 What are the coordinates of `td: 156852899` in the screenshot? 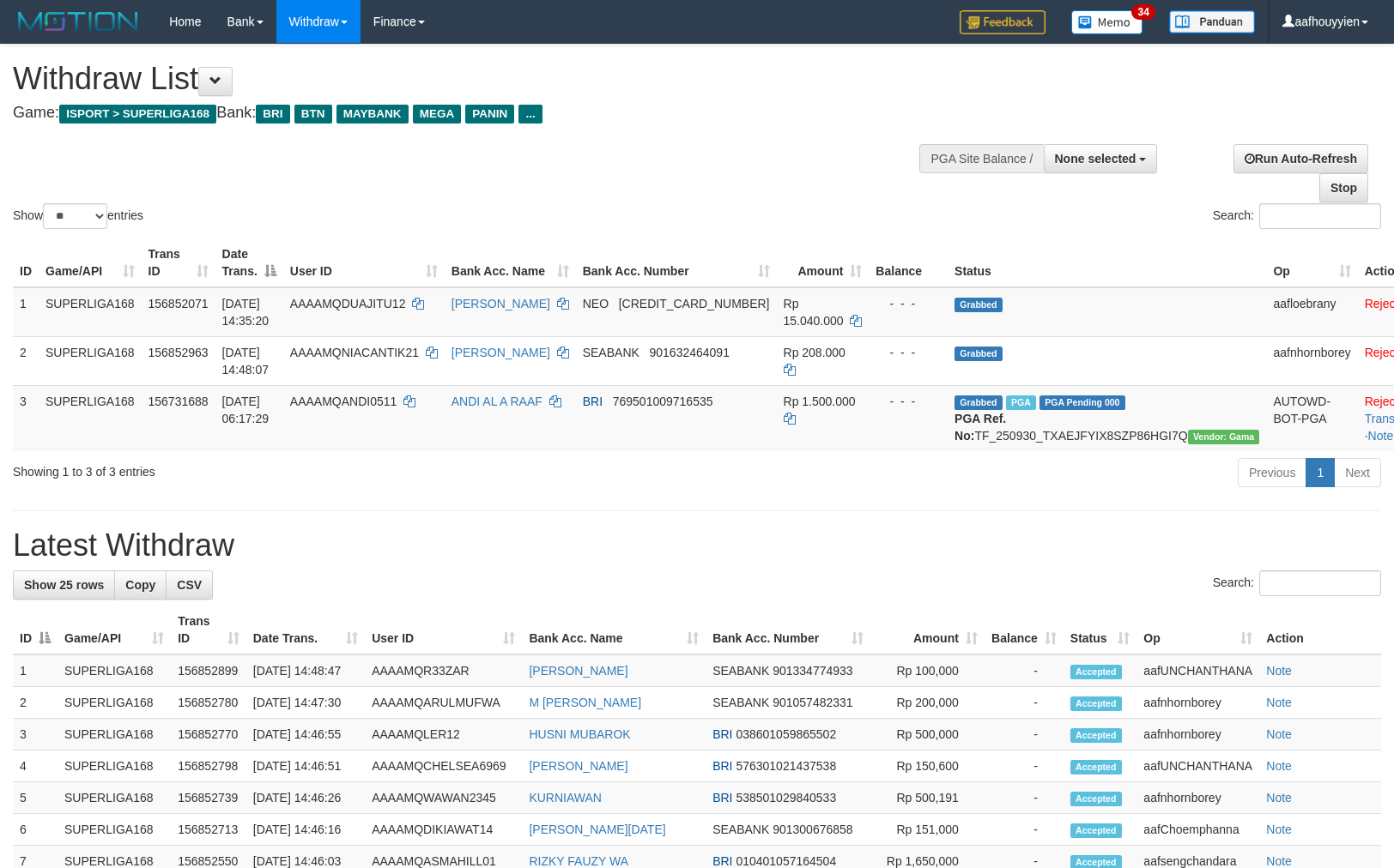 It's located at (209, 671).